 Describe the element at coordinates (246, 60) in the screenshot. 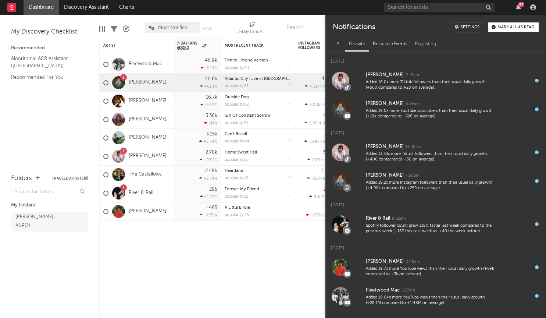

I see `a: Trinity - Mono Version` at that location.